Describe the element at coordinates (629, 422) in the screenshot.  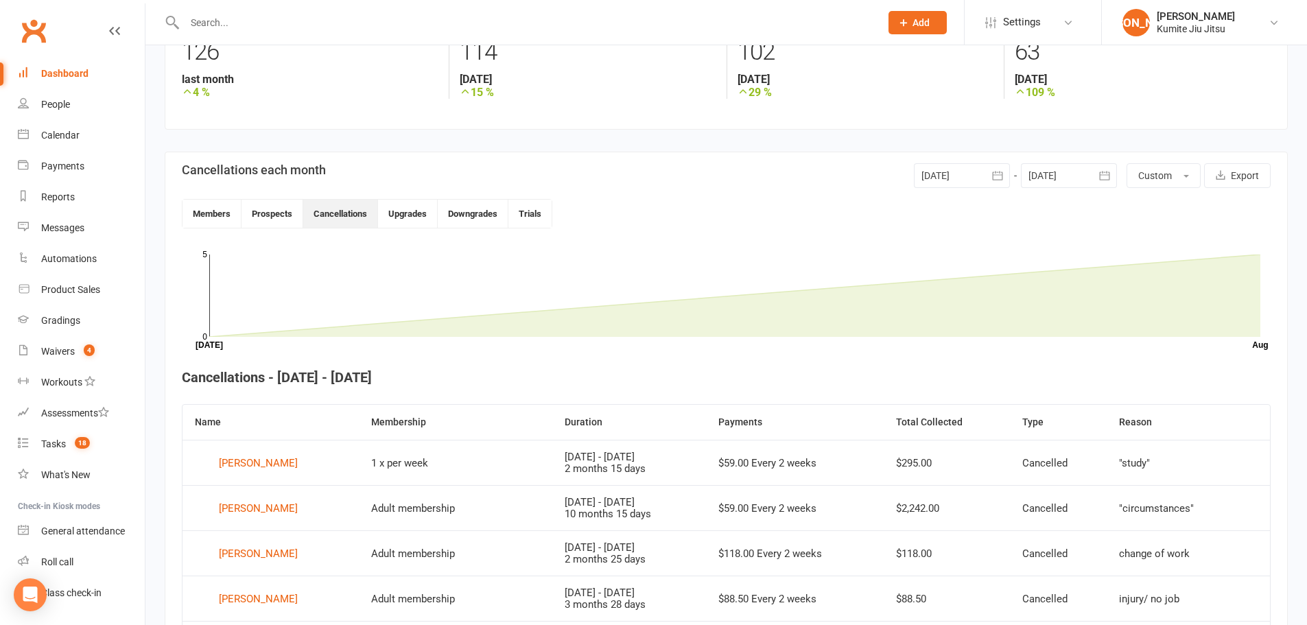
I see `th: Duration` at that location.